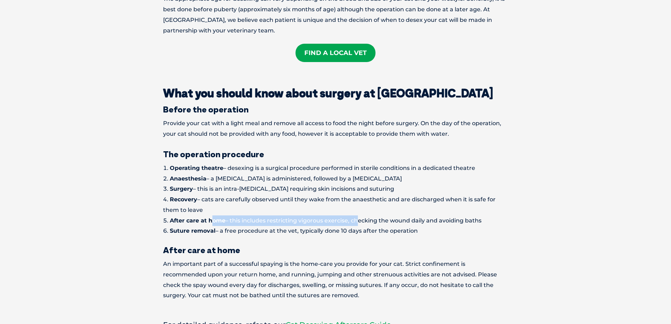  I want to click on li: – cats are carefully observed until they wake from the anaesthetic and are discharged when it is ..., so click(336, 205).